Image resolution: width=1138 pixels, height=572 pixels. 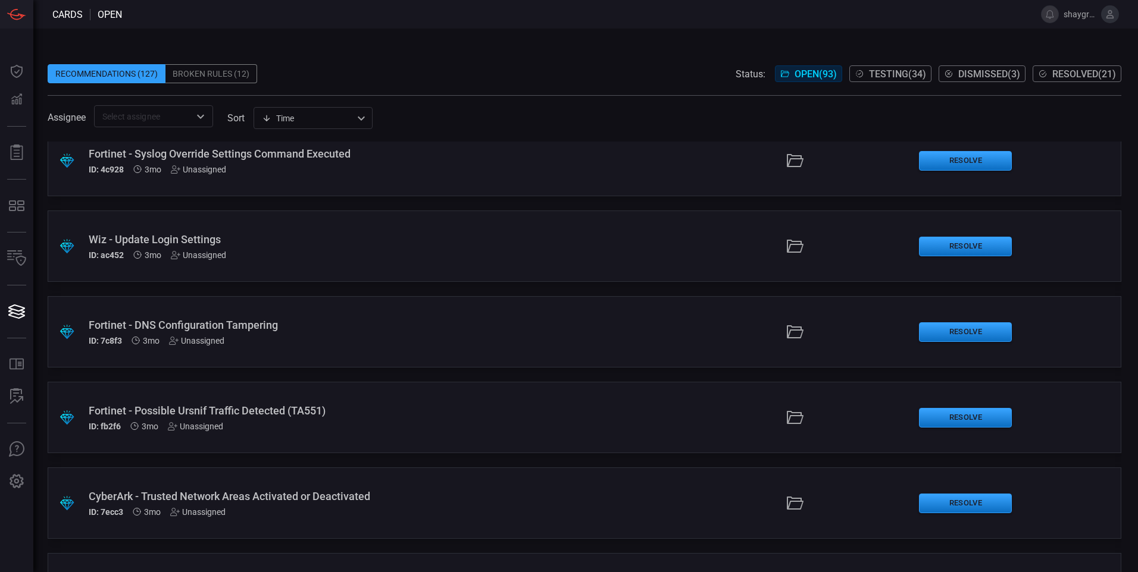 I want to click on h5: ID: 7c8f3, so click(x=105, y=341).